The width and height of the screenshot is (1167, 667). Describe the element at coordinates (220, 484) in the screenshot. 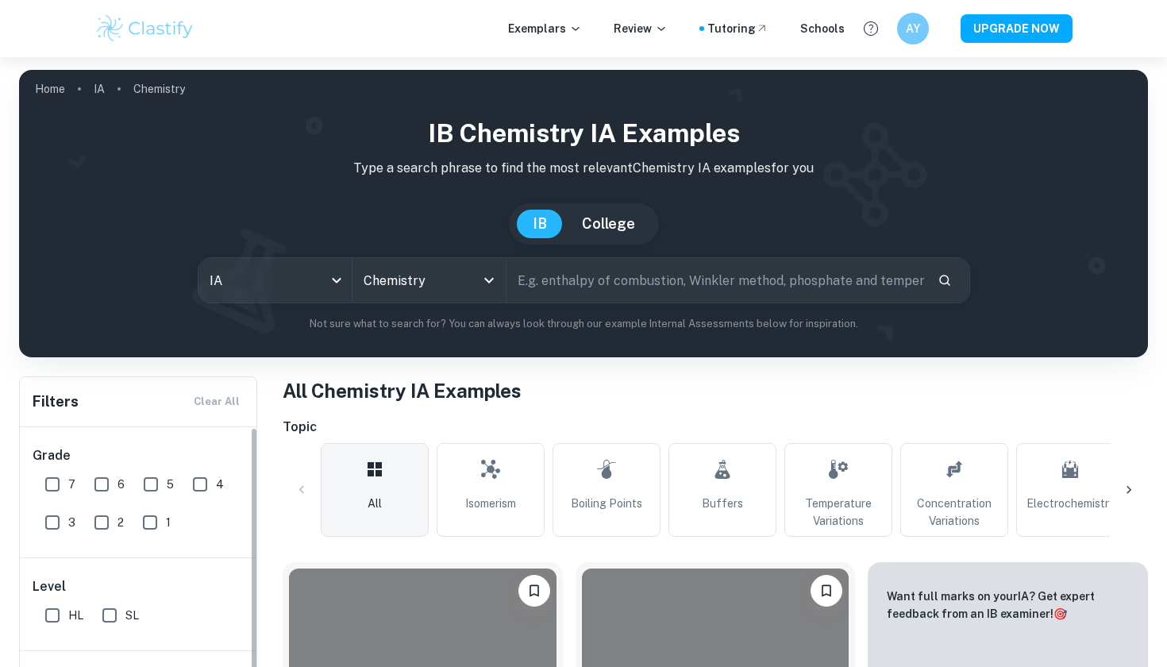

I see `span: 4` at that location.